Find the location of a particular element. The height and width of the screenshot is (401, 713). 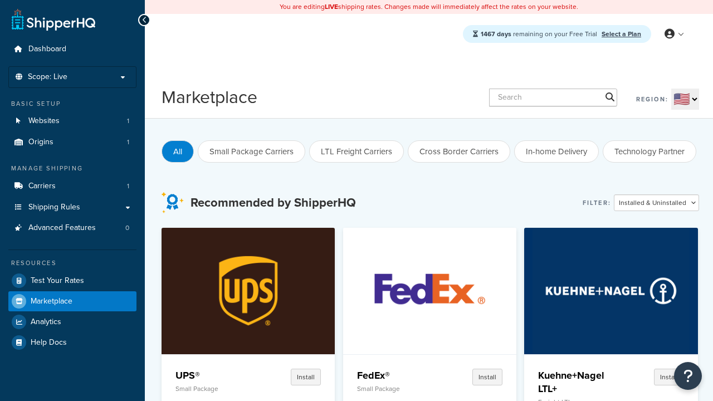

a: Marketplace is located at coordinates (72, 302).